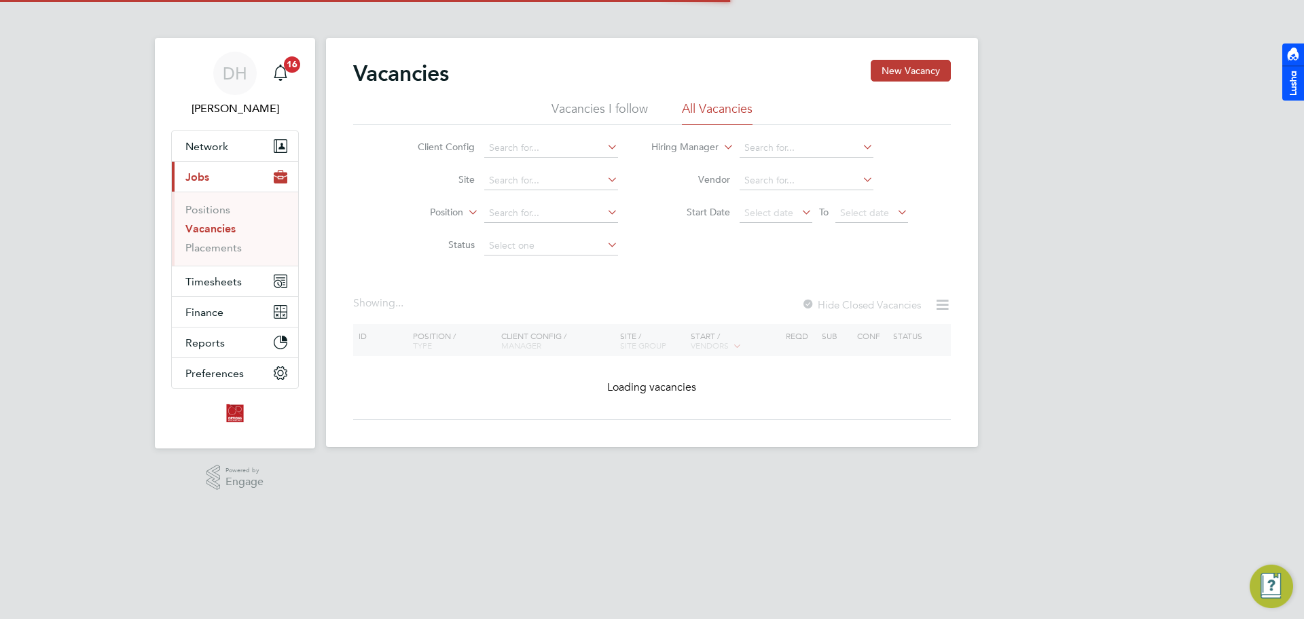  I want to click on a: 16, so click(281, 73).